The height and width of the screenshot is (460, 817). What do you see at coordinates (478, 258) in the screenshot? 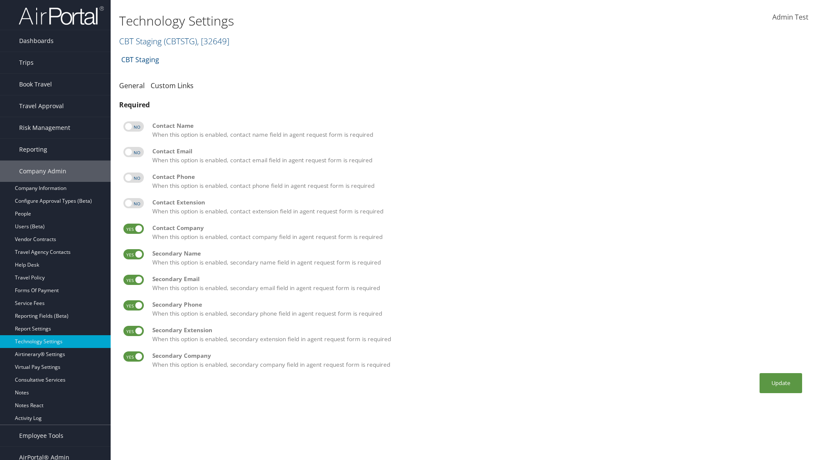
I see `label: When this option is enabled, secondary name field in agent request form is required` at bounding box center [478, 258].